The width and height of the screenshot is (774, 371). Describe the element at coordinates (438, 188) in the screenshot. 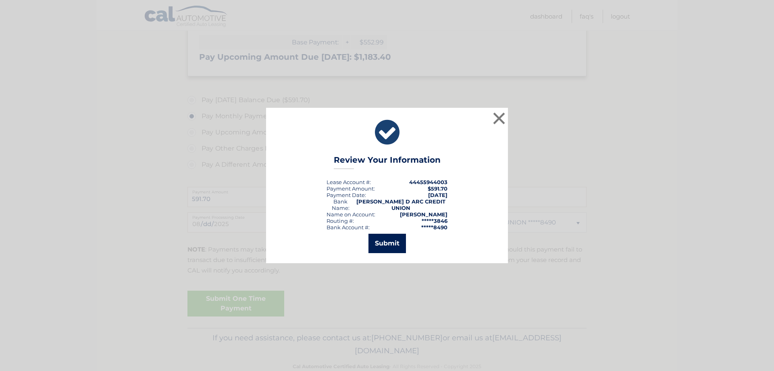

I see `span: $591.70` at that location.